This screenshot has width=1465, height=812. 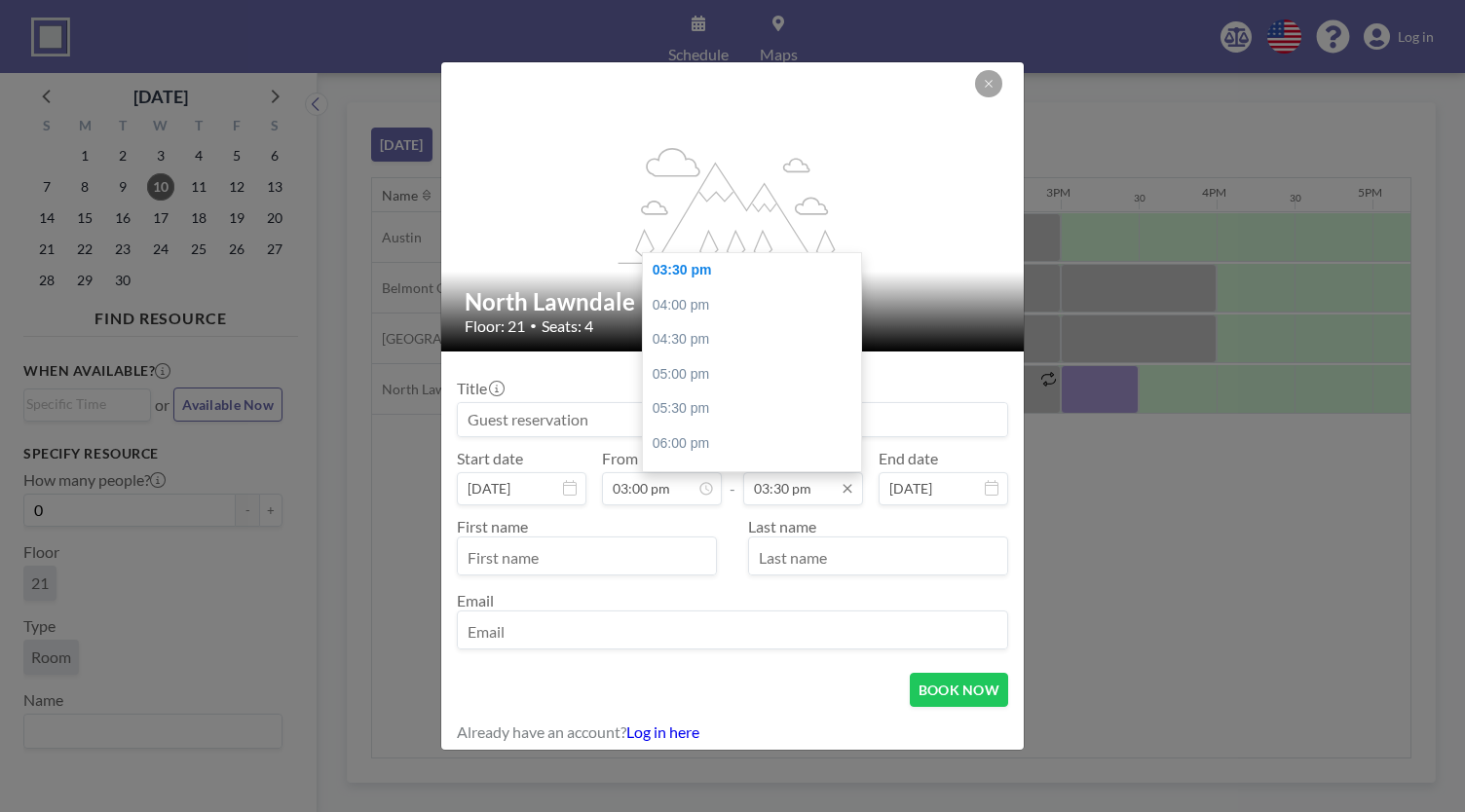 I want to click on input: Last name, so click(x=878, y=559).